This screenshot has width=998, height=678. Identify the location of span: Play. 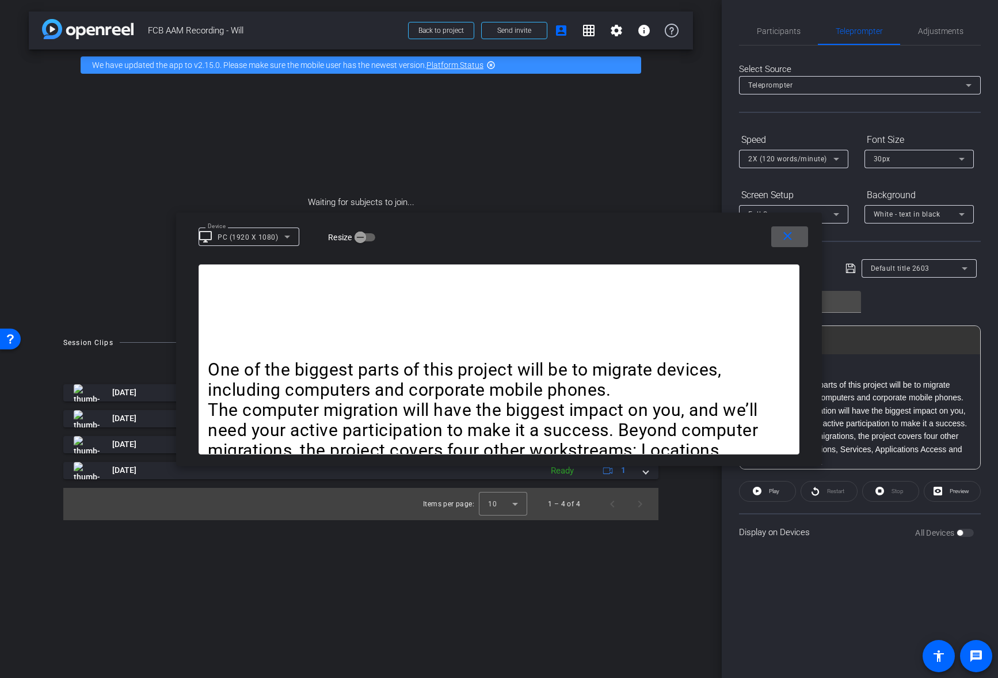
(774, 490).